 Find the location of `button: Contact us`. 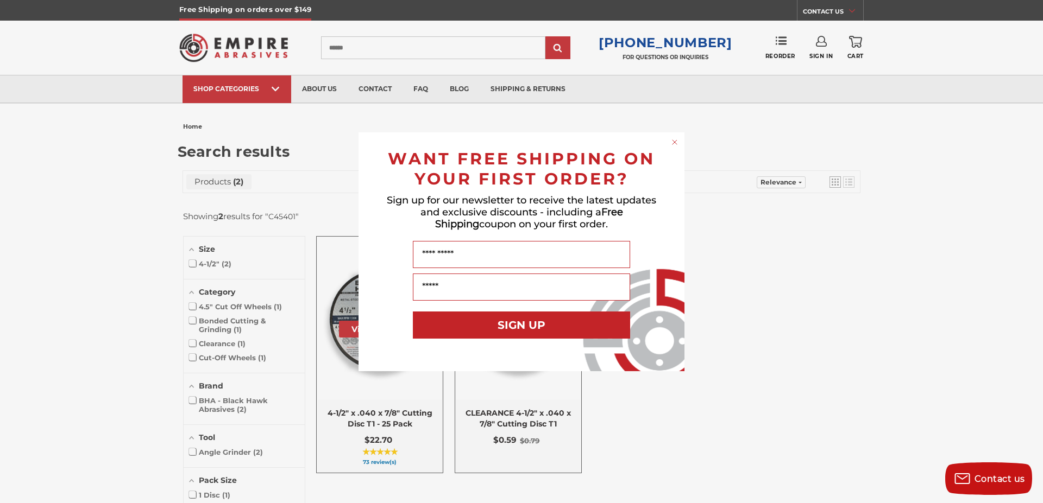

button: Contact us is located at coordinates (988, 479).